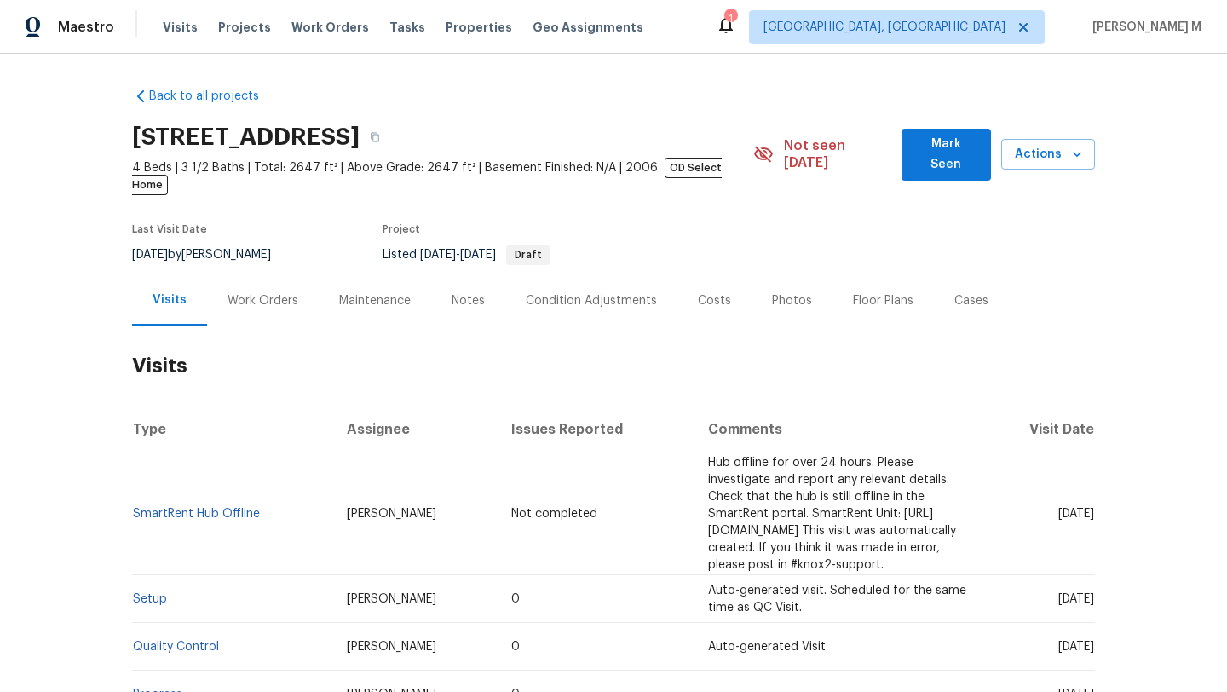  What do you see at coordinates (792, 301) in the screenshot?
I see `div: Photos` at bounding box center [792, 301].